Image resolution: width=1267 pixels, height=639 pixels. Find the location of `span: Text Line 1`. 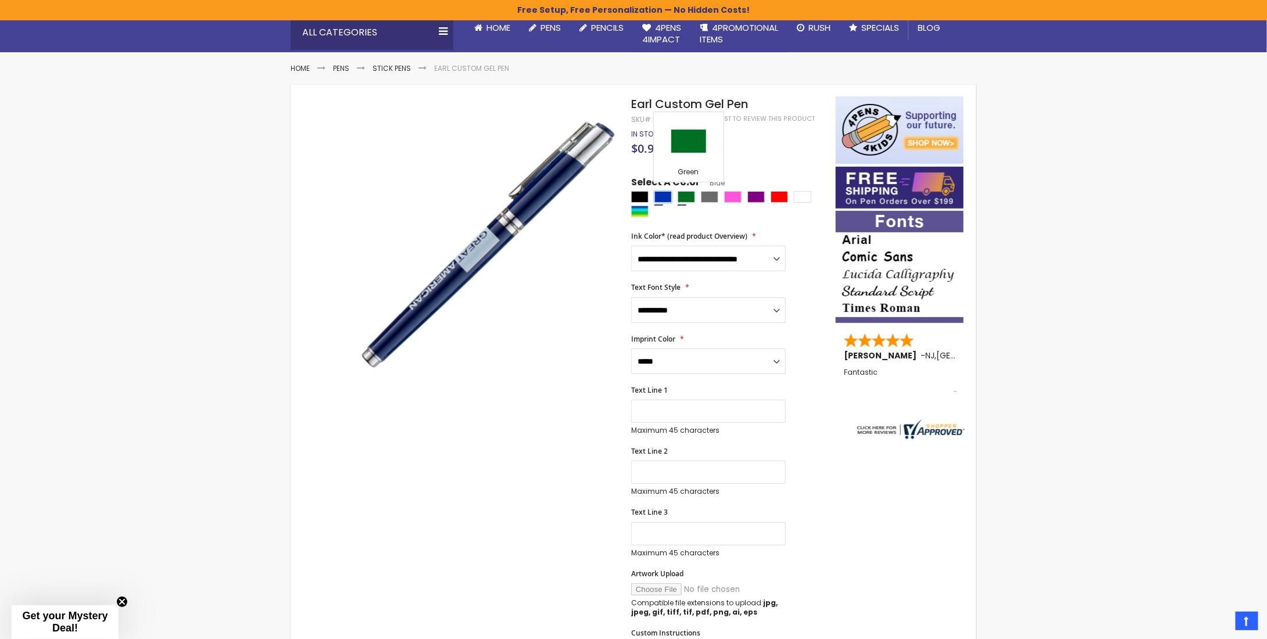

span: Text Line 1 is located at coordinates (649, 390).